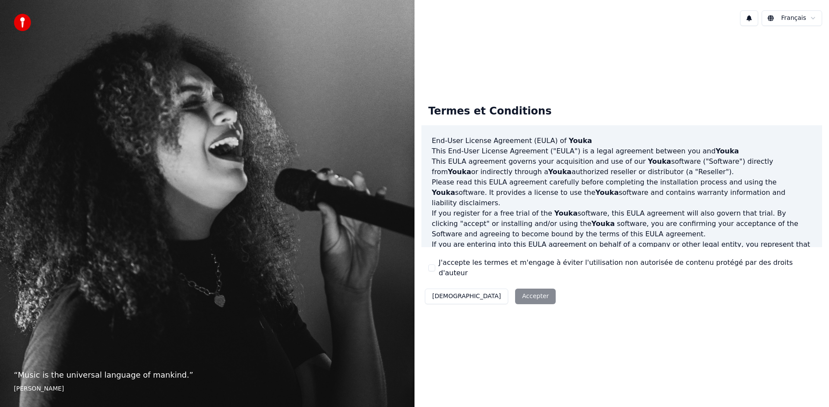 The width and height of the screenshot is (829, 407). Describe the element at coordinates (490, 111) in the screenshot. I see `div: Termes et Conditions` at that location.